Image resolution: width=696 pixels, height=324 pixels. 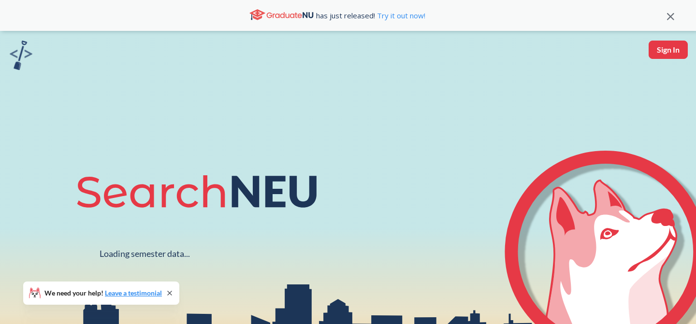 What do you see at coordinates (21, 55) in the screenshot?
I see `img: sandbox logo` at bounding box center [21, 55].